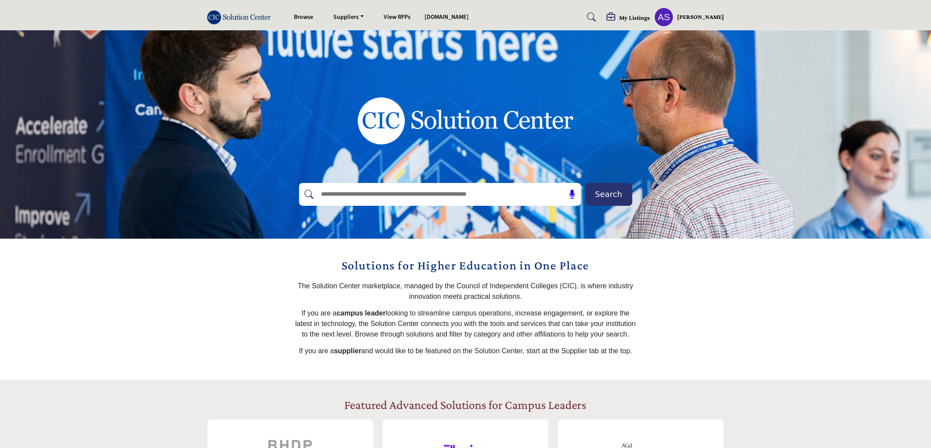  What do you see at coordinates (635, 18) in the screenshot?
I see `h5: My Listings` at bounding box center [635, 18].